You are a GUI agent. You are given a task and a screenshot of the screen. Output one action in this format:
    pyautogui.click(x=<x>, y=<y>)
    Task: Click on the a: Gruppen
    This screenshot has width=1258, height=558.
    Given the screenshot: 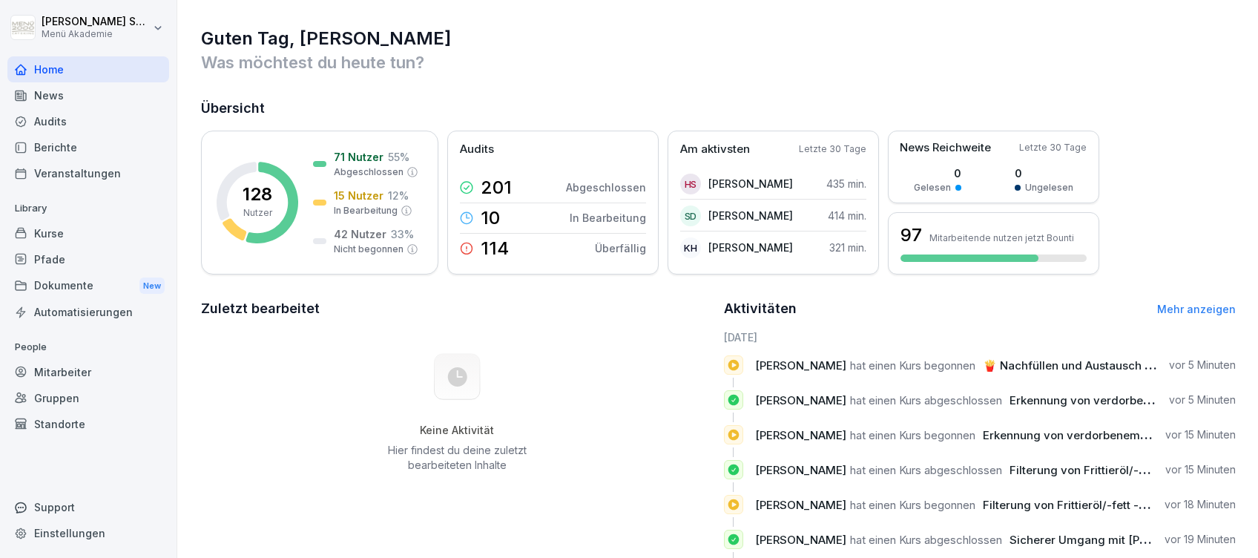 What is the action you would take?
    pyautogui.click(x=88, y=398)
    